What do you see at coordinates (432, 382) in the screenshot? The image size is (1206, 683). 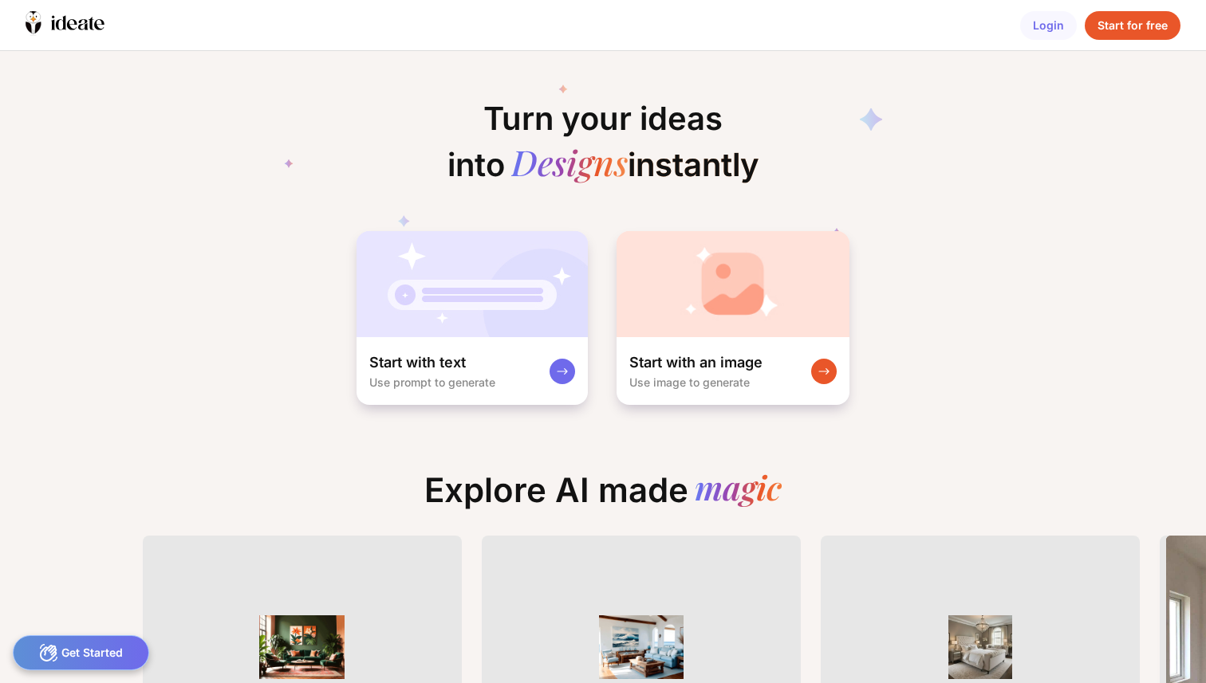 I see `div: Use prompt to generate` at bounding box center [432, 382].